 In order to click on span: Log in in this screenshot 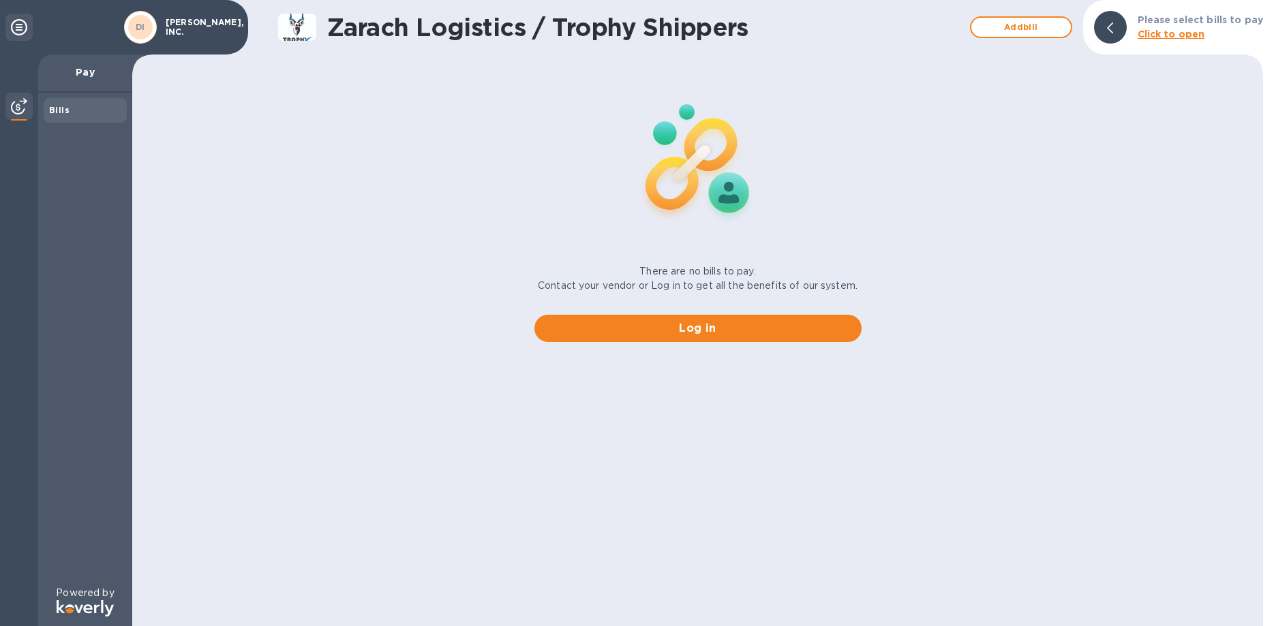, I will do `click(698, 328)`.